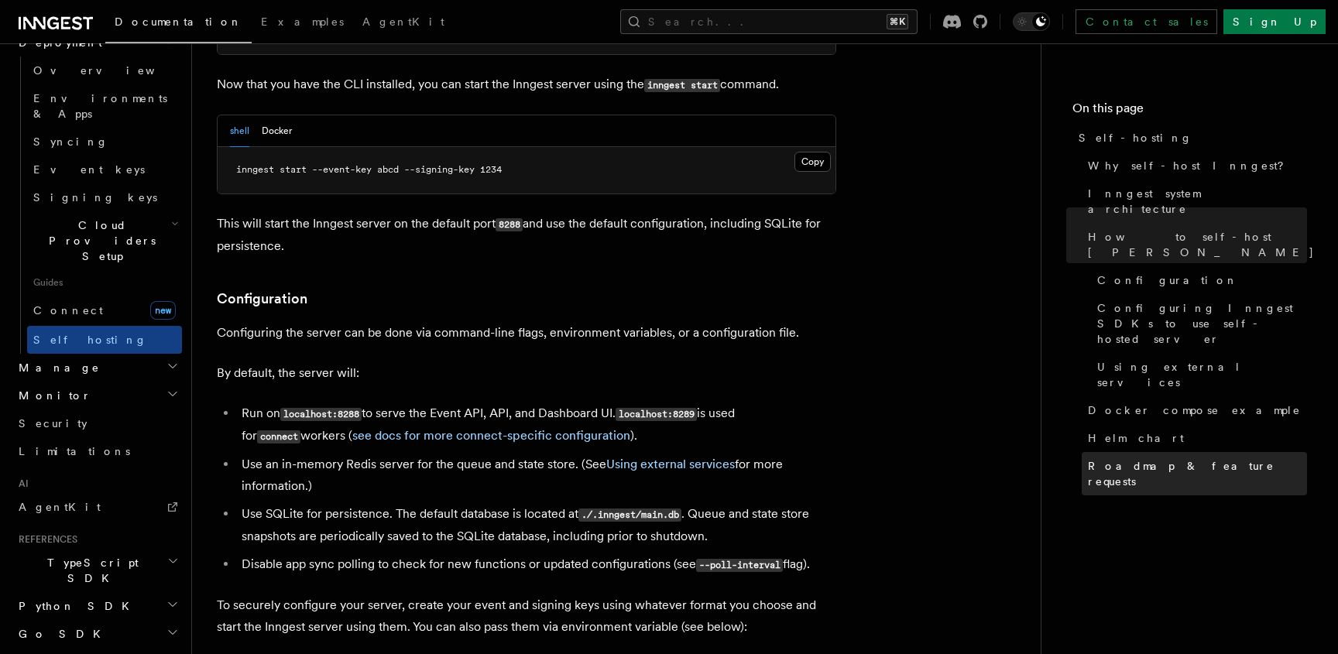 This screenshot has width=1338, height=654. I want to click on span: Go SDK, so click(61, 634).